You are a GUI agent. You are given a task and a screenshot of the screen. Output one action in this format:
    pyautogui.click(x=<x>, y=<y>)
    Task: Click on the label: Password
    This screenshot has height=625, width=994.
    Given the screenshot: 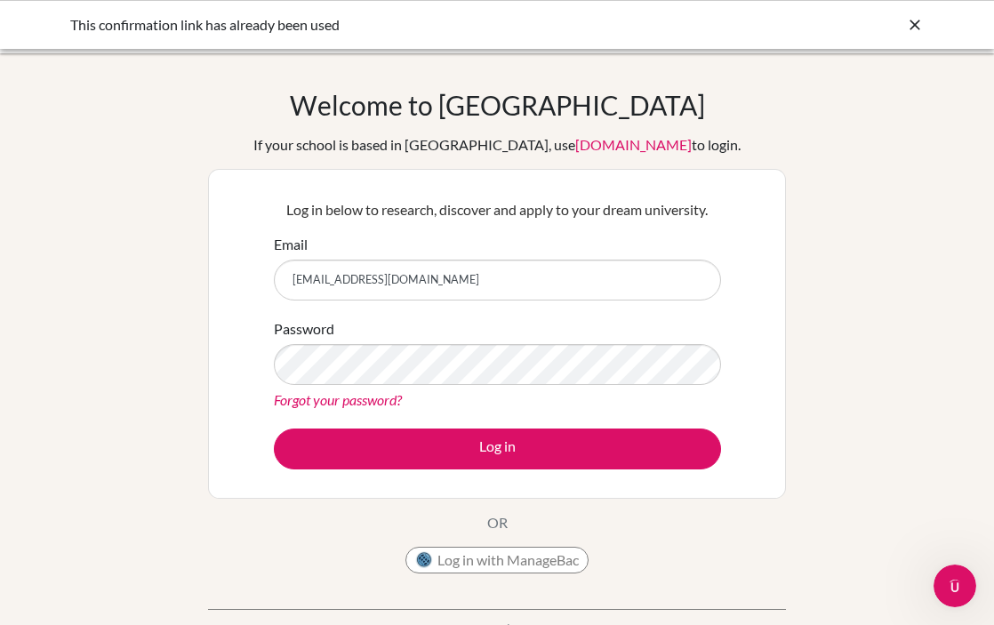 What is the action you would take?
    pyautogui.click(x=304, y=329)
    